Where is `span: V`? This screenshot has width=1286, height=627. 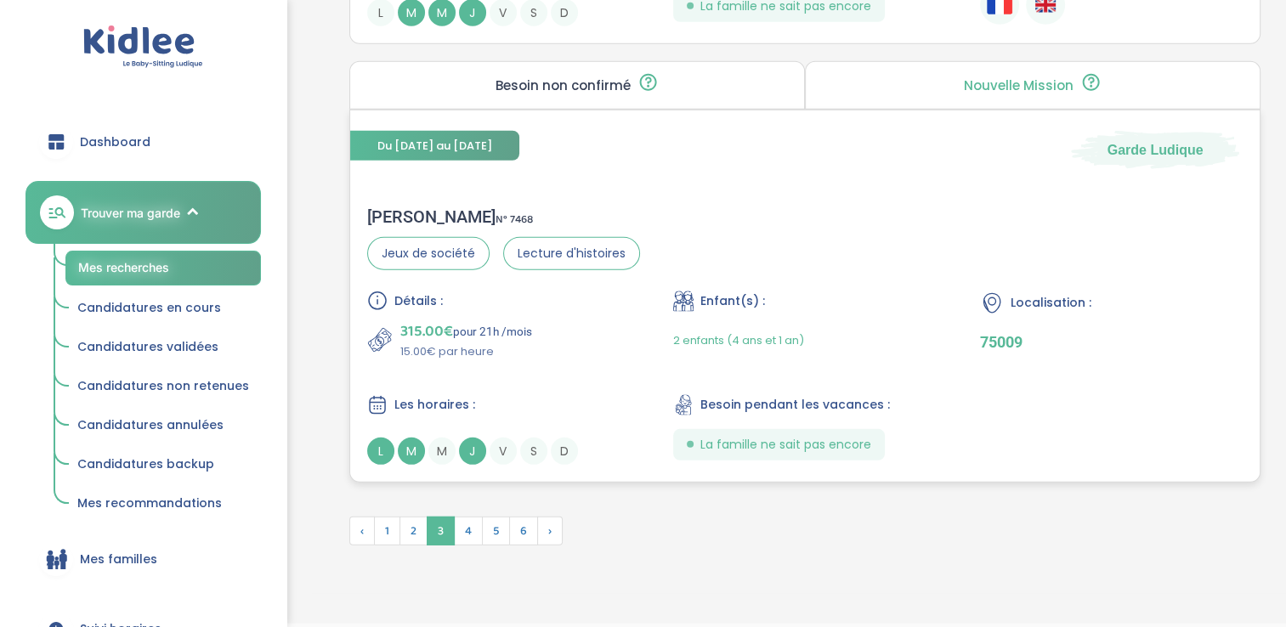 span: V is located at coordinates (503, 451).